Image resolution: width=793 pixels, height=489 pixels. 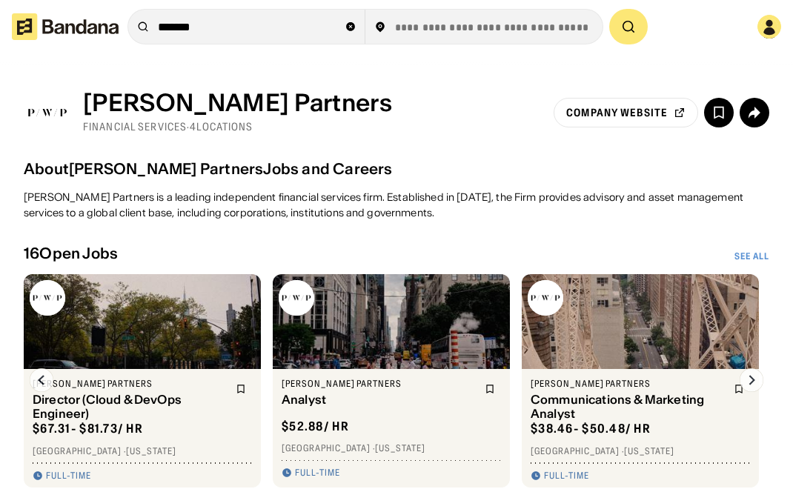 What do you see at coordinates (591, 428) in the screenshot?
I see `div: $ 38.46 - $50.48 / hr` at bounding box center [591, 428].